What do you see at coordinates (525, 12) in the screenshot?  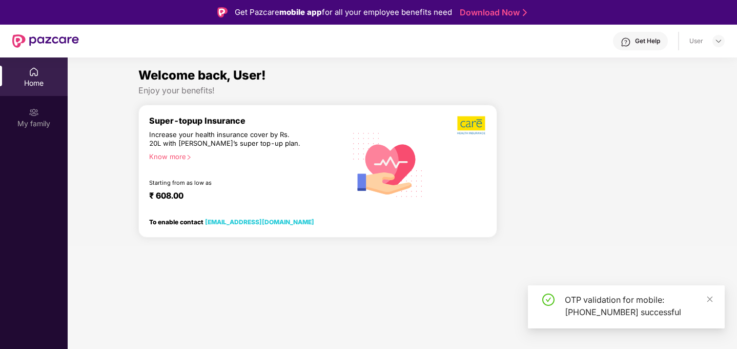 I see `img: Stroke` at bounding box center [525, 12].